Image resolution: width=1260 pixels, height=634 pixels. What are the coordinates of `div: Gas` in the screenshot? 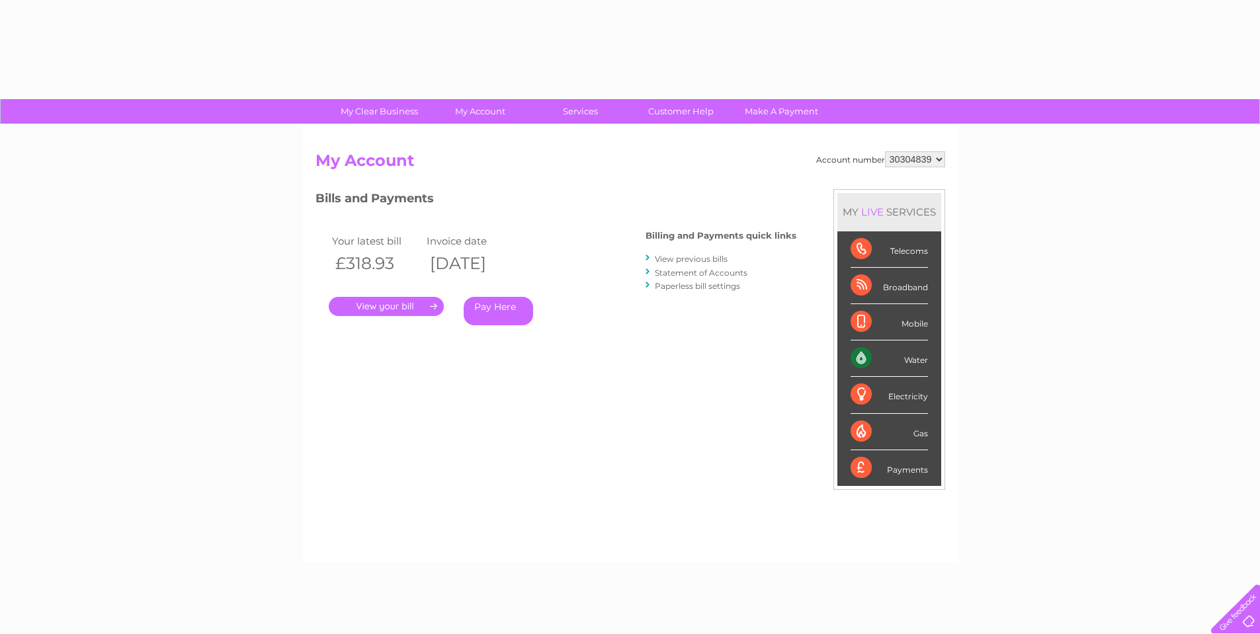 It's located at (889, 432).